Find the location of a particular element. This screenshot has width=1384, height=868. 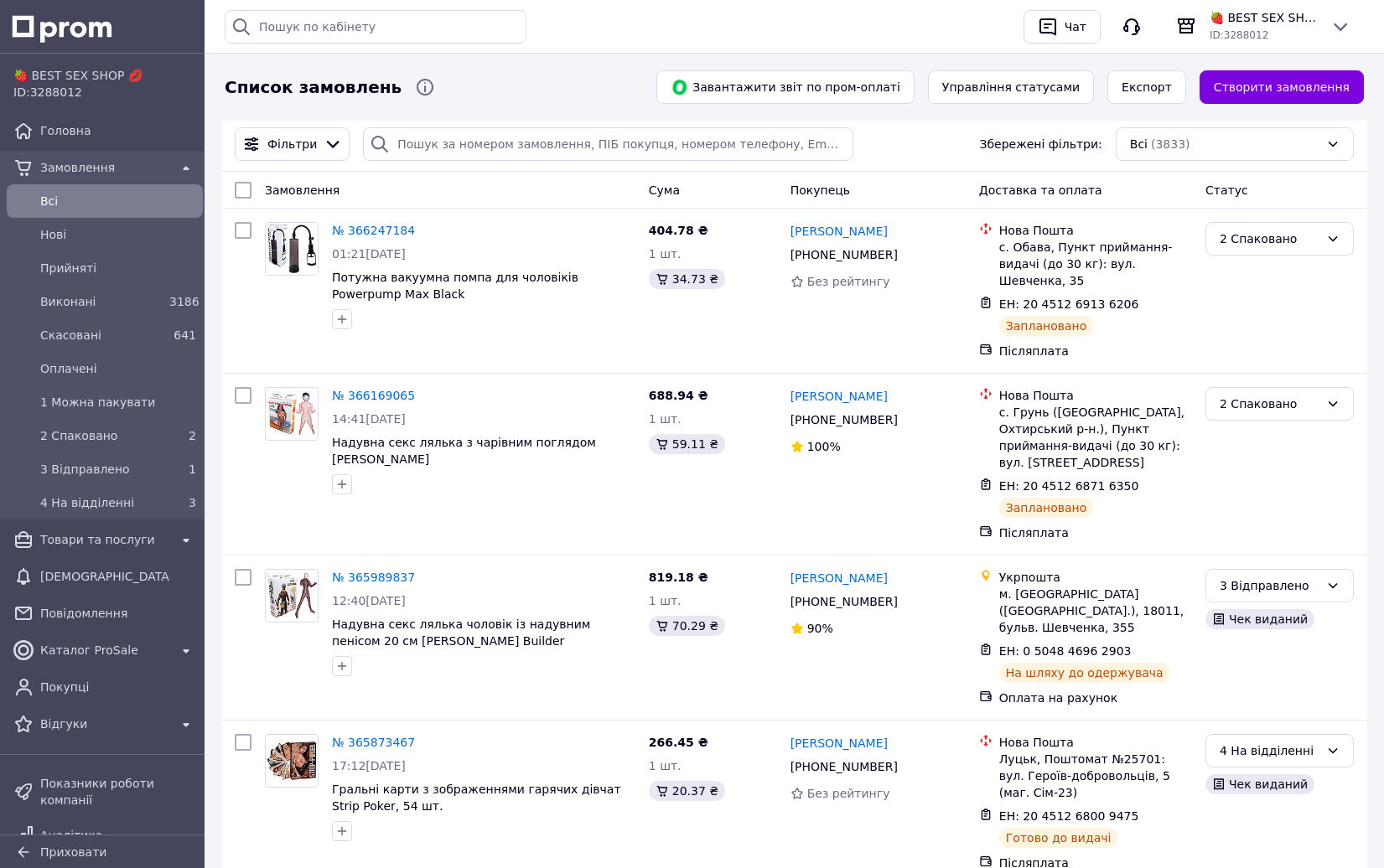

span: Без рейтингу is located at coordinates (848, 794).